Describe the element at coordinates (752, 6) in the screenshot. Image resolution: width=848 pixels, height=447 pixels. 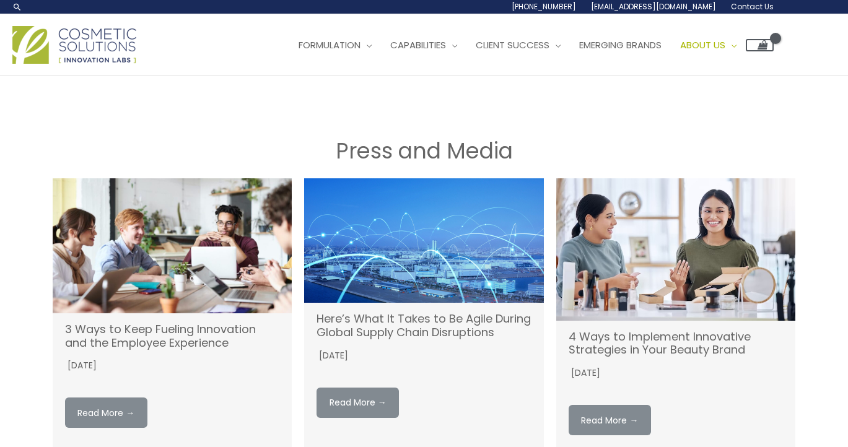
I see `span: Contact Us` at that location.